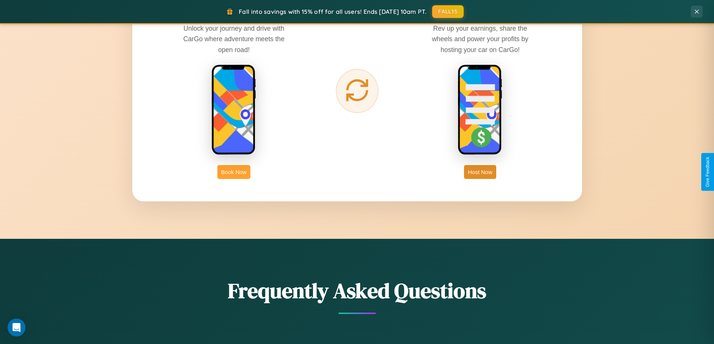 The height and width of the screenshot is (344, 714). Describe the element at coordinates (480, 110) in the screenshot. I see `img: host phone` at that location.